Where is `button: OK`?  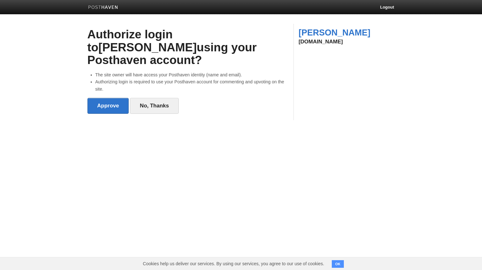
button: OK is located at coordinates (338, 264).